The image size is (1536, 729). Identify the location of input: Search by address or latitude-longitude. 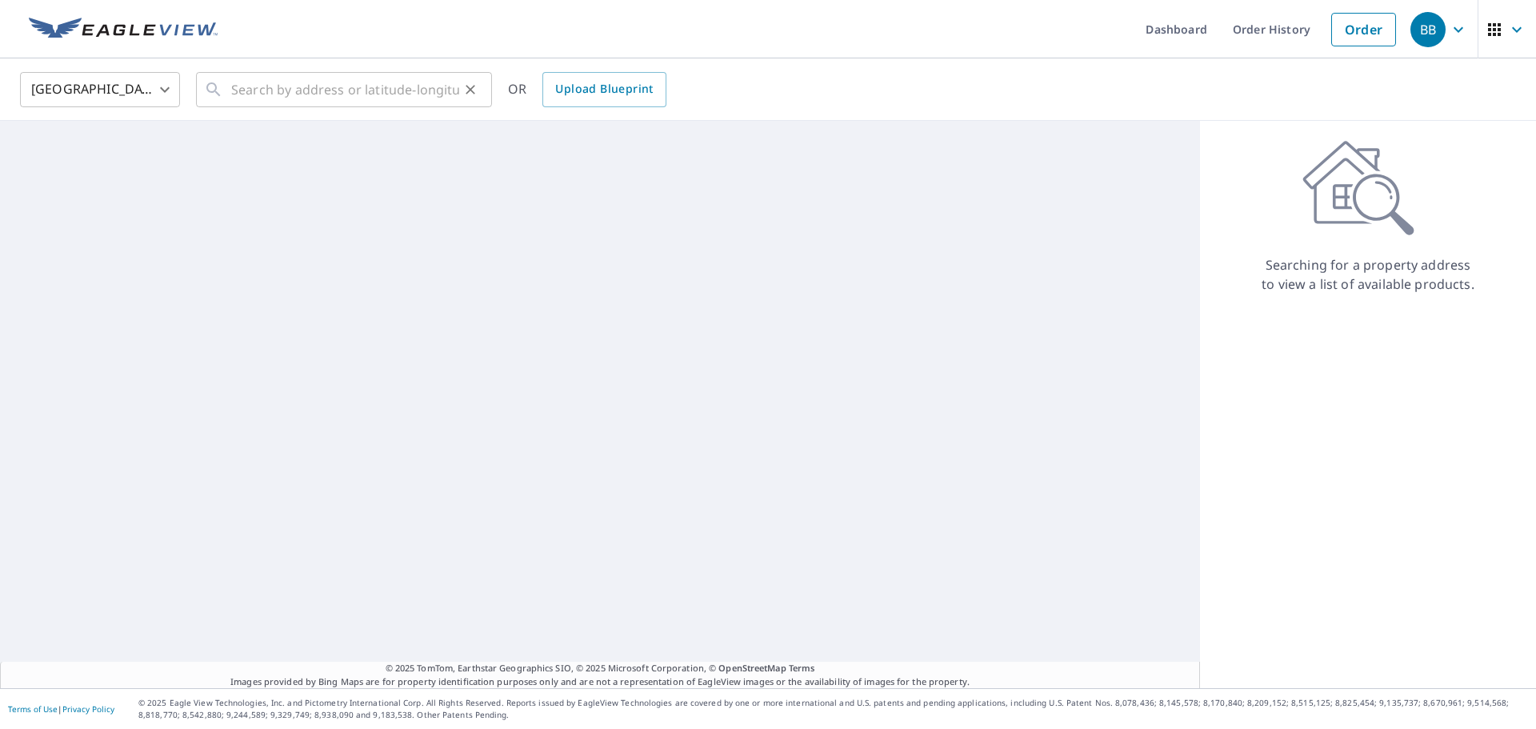
(345, 90).